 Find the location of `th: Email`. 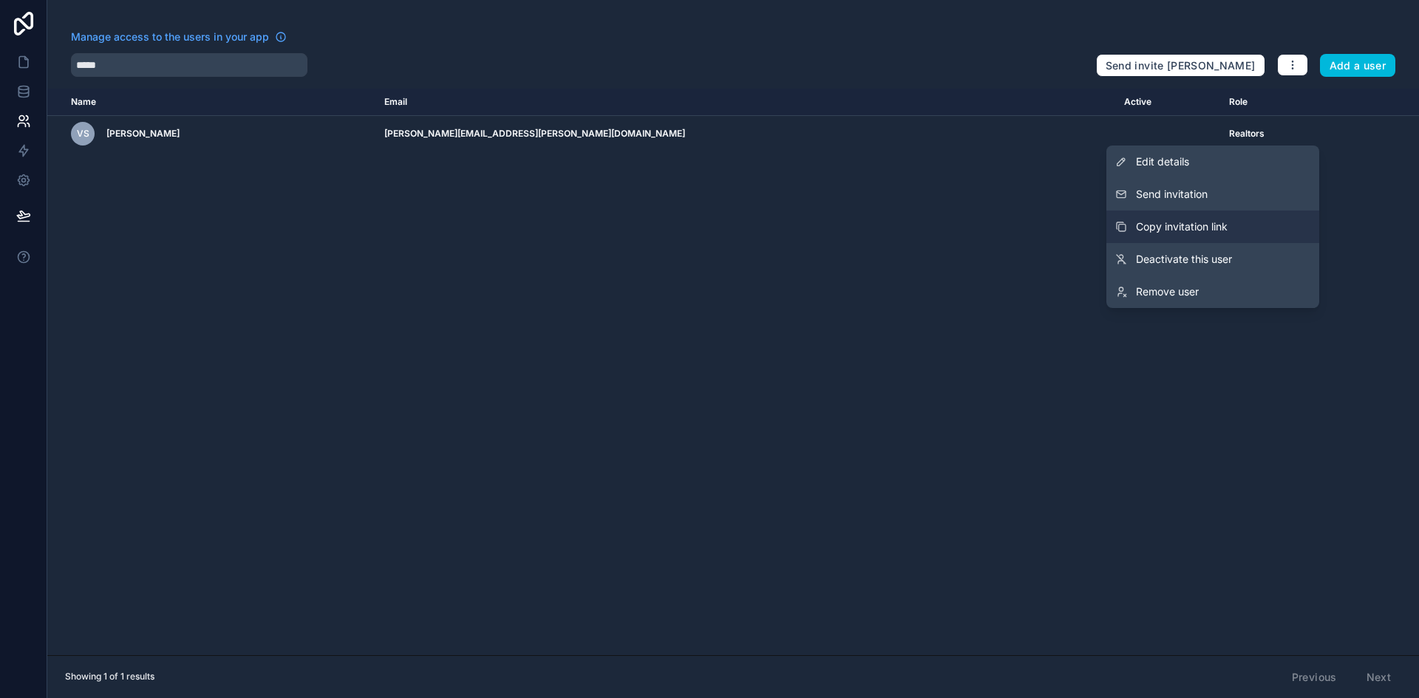

th: Email is located at coordinates (745, 102).